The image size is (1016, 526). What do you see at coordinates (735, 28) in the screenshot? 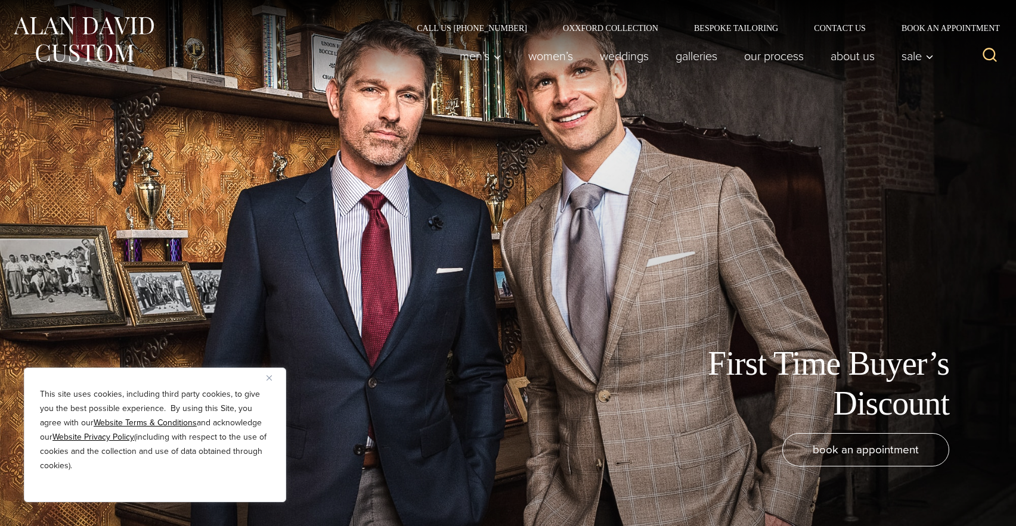
I see `a: Bespoke Tailoring` at bounding box center [735, 28].